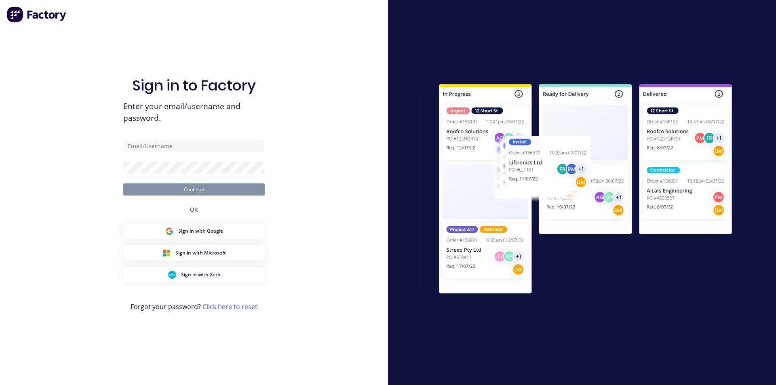 The image size is (776, 385). What do you see at coordinates (194, 275) in the screenshot?
I see `button: Xero Sign inSign in with Xero` at bounding box center [194, 275].